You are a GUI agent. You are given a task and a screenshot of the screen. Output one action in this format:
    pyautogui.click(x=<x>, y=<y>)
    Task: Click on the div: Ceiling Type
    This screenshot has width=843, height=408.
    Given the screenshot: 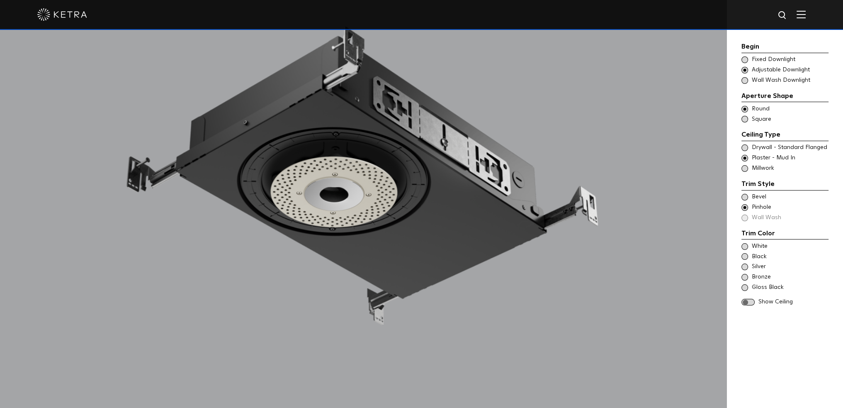 What is the action you would take?
    pyautogui.click(x=785, y=135)
    